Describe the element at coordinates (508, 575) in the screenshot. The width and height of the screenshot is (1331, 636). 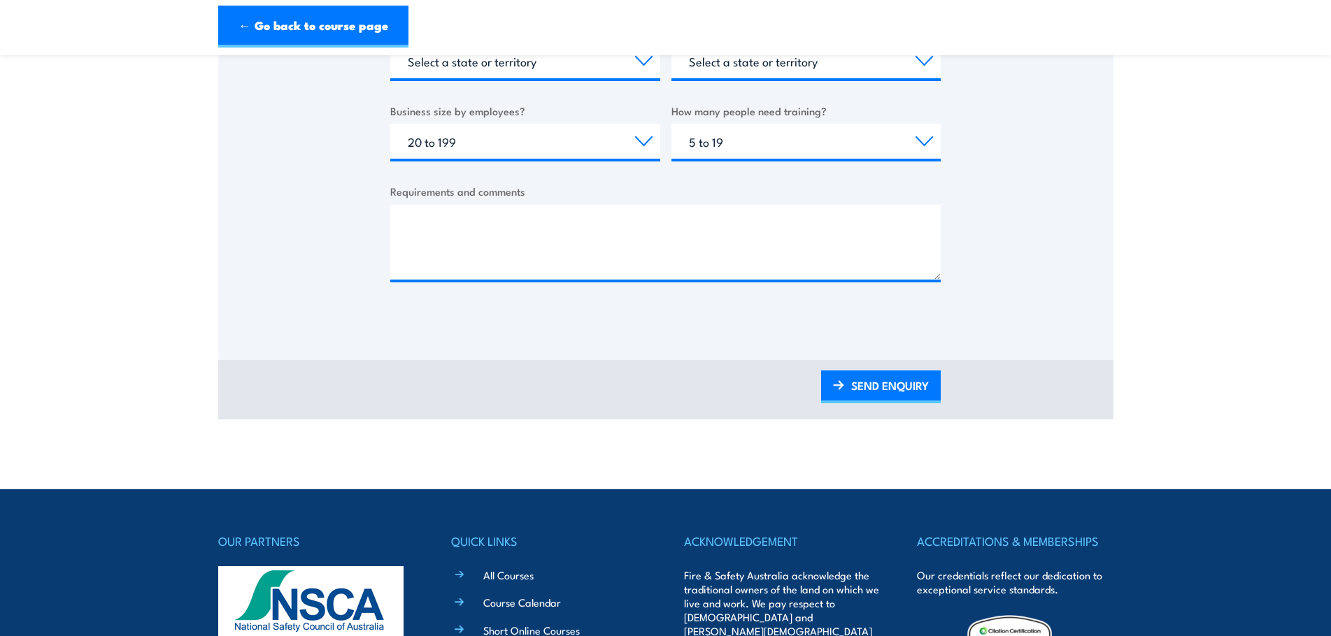
I see `a: All Courses` at that location.